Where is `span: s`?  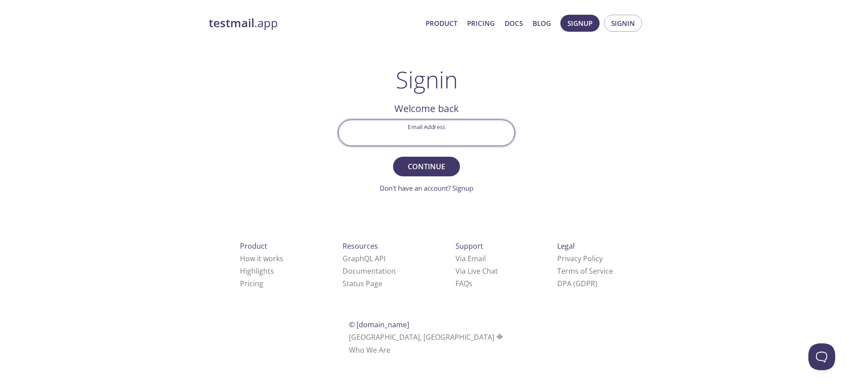
span: s is located at coordinates (471, 283).